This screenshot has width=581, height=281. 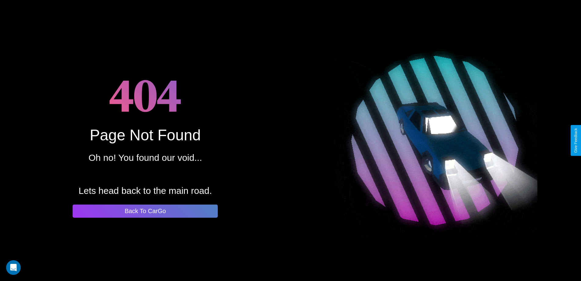 What do you see at coordinates (145, 211) in the screenshot?
I see `button: Back To CarGo` at bounding box center [145, 211].